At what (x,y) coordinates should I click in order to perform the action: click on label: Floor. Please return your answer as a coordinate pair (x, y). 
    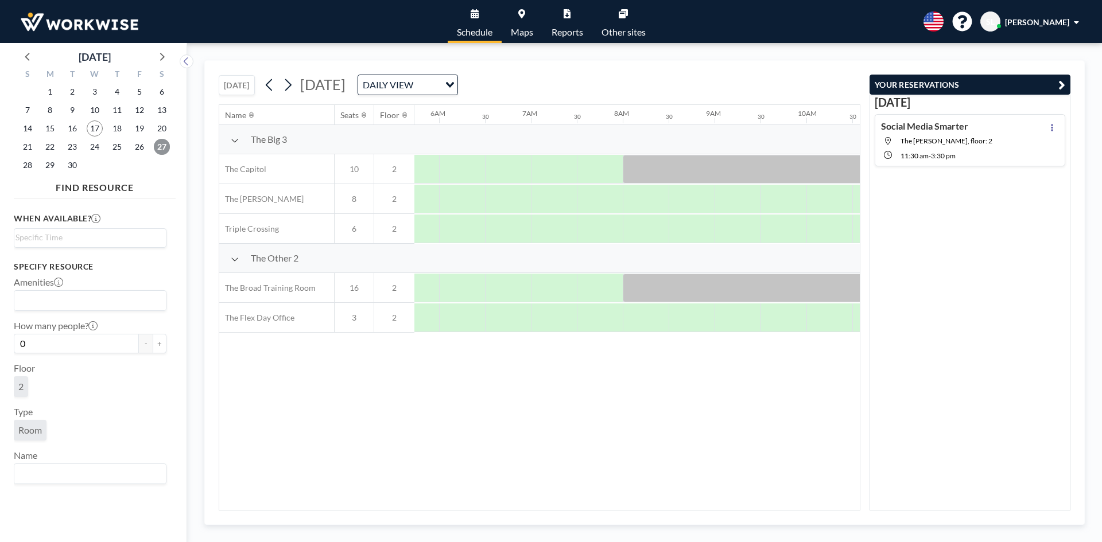
    Looking at the image, I should click on (24, 368).